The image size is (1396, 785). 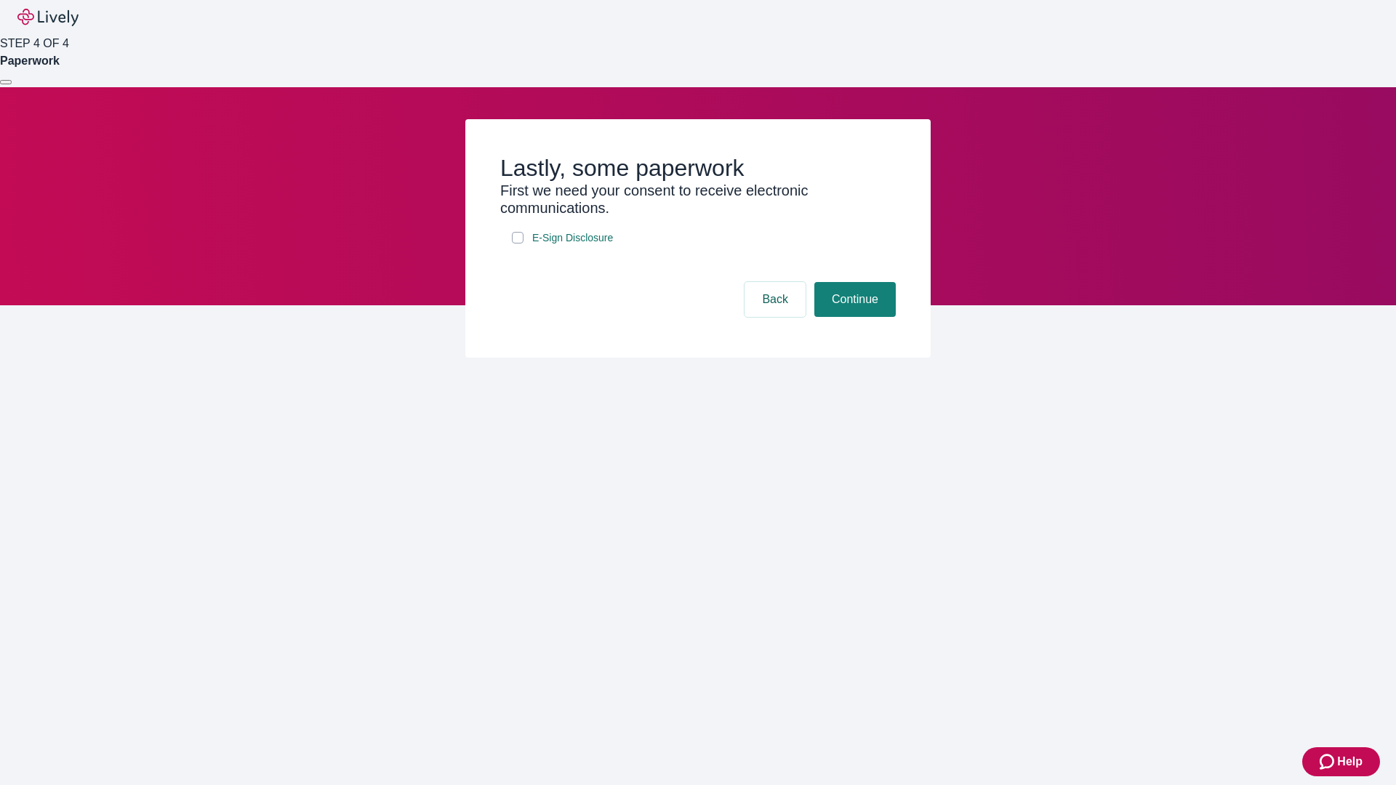 I want to click on button: Back, so click(x=775, y=300).